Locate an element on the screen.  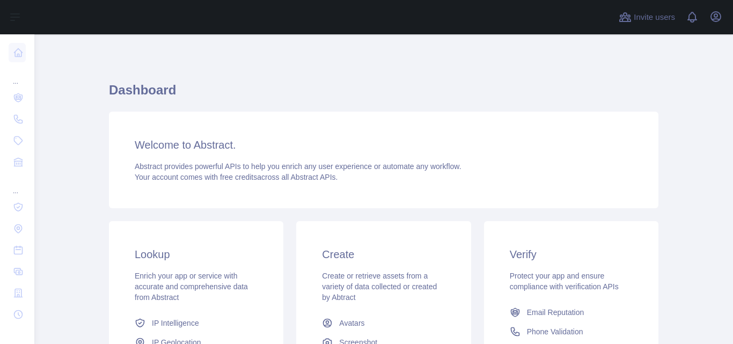
h3: Welcome to Abstract. is located at coordinates (384, 145).